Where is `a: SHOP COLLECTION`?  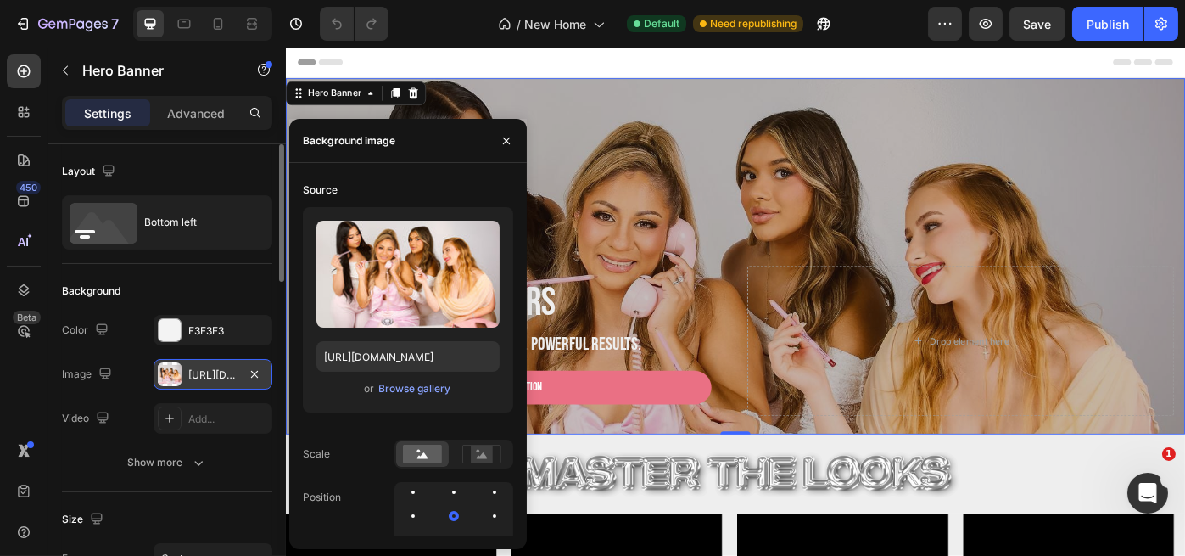 a: SHOP COLLECTION is located at coordinates (254, 384).